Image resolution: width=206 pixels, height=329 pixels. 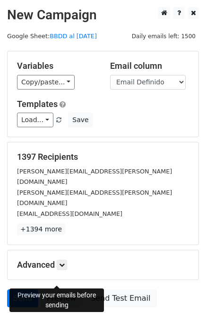 I want to click on a: Copy/paste..., so click(x=46, y=82).